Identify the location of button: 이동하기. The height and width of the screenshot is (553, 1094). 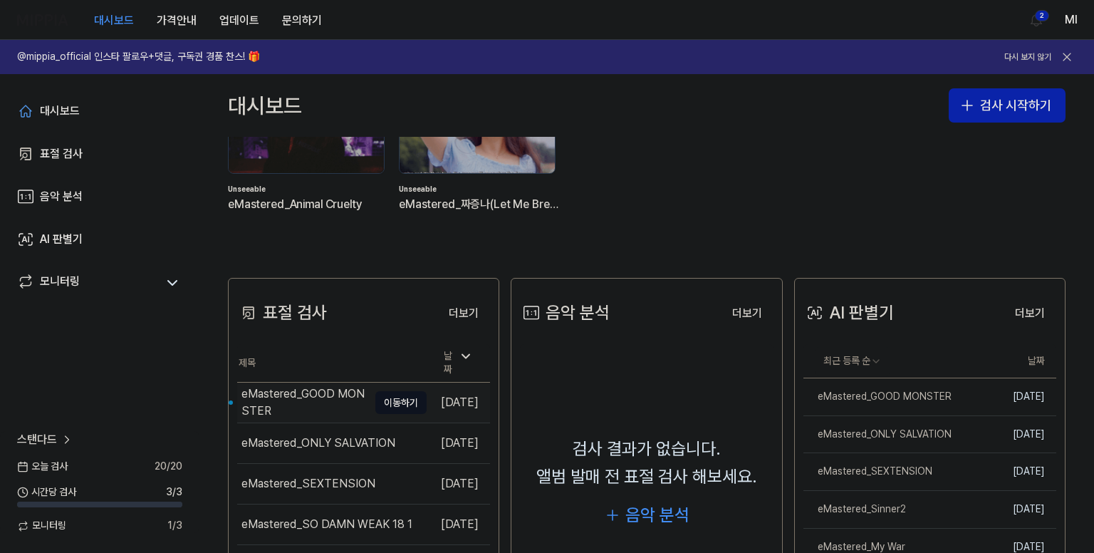
(401, 402).